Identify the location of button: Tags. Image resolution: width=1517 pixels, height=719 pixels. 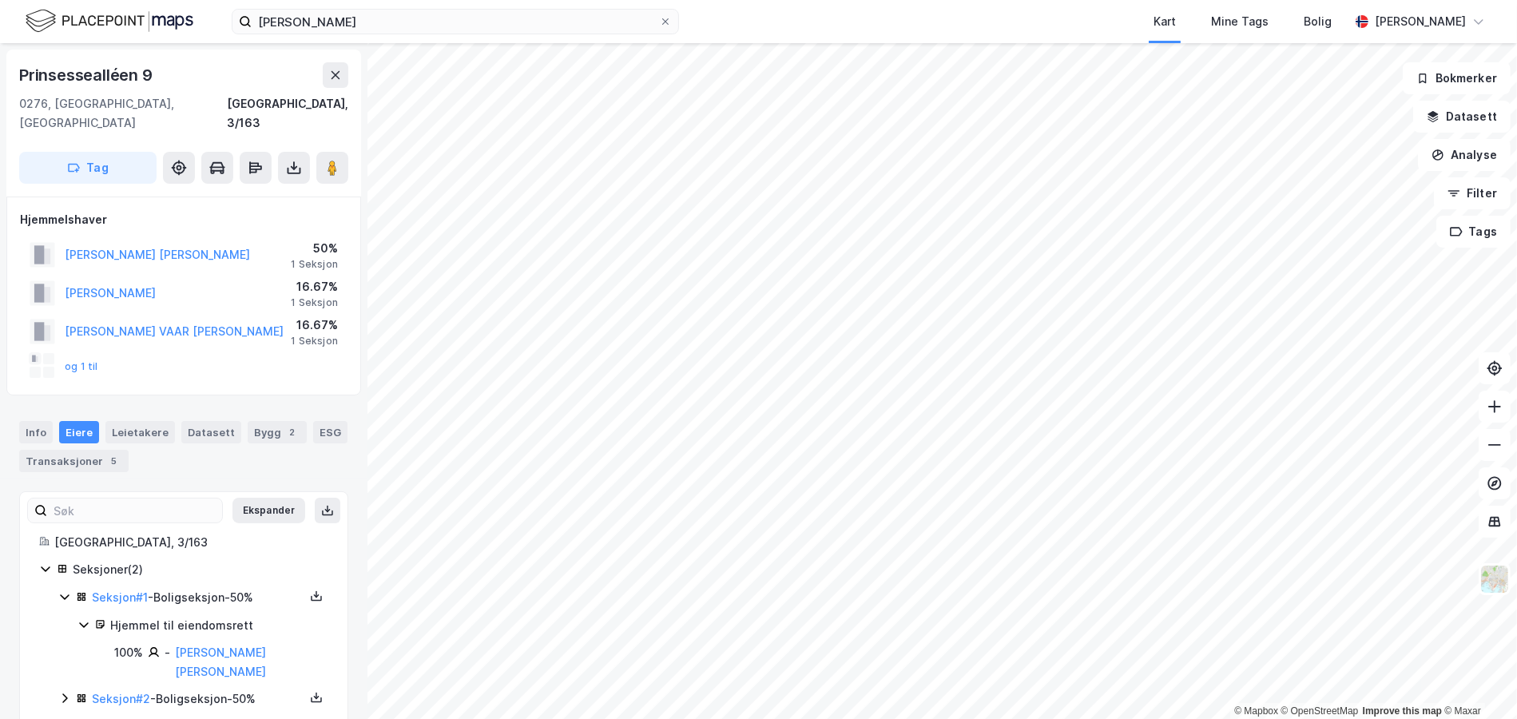
(1473, 232).